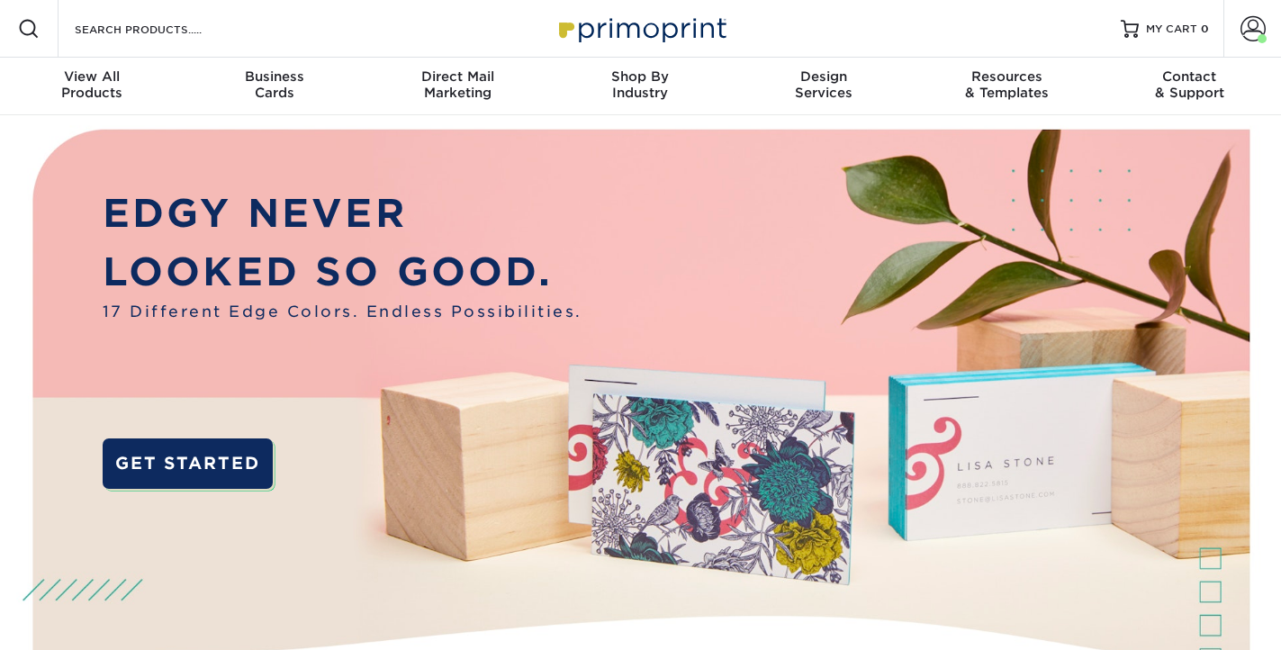 This screenshot has height=650, width=1281. Describe the element at coordinates (342, 213) in the screenshot. I see `p: EDGY NEVER` at that location.